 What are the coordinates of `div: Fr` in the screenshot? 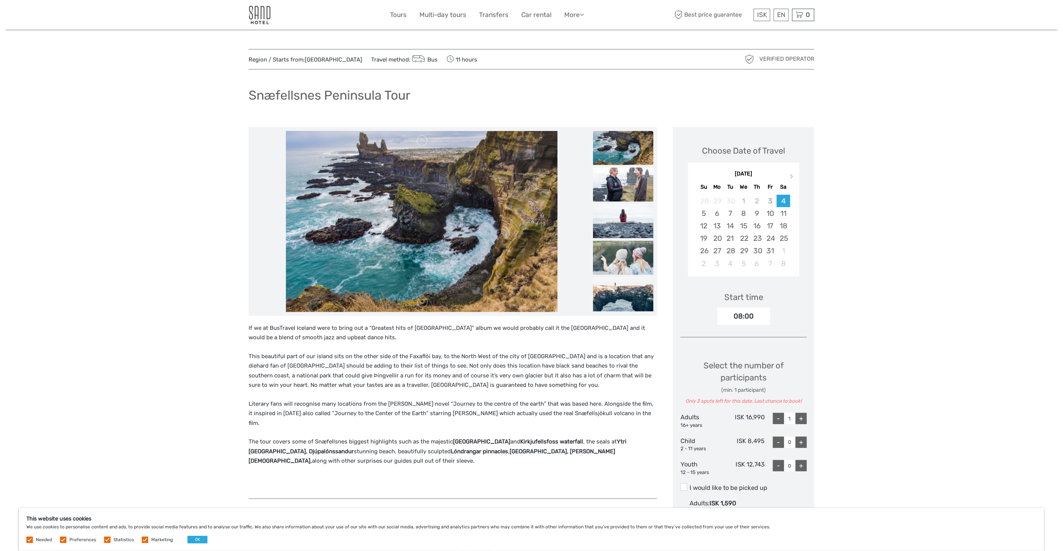 It's located at (770, 187).